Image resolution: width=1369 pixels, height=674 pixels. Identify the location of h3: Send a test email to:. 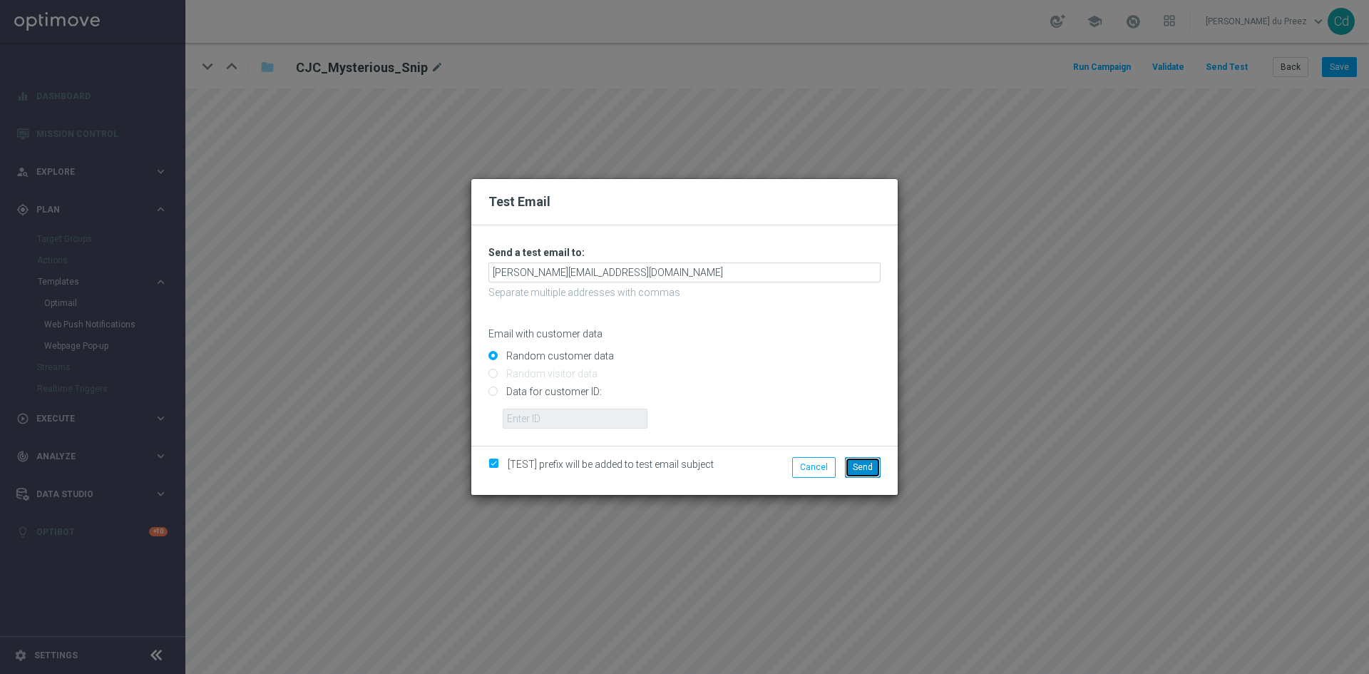
(684, 252).